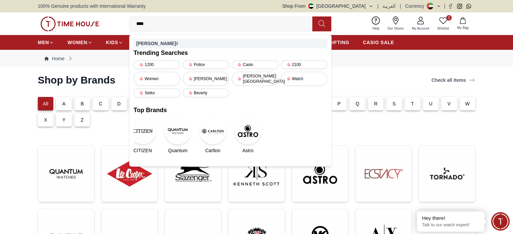 This screenshot has height=234, width=513. I want to click on img: CITIZEN, so click(143, 131).